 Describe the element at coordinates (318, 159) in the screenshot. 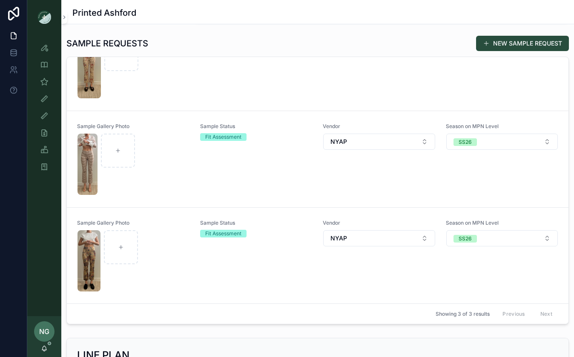

I see `a: Sample Gallery PhotoScreenshot-2025-08-21-at-10.51.51-AM.pngSample StatusFit AssessmentVendorSele...` at that location.